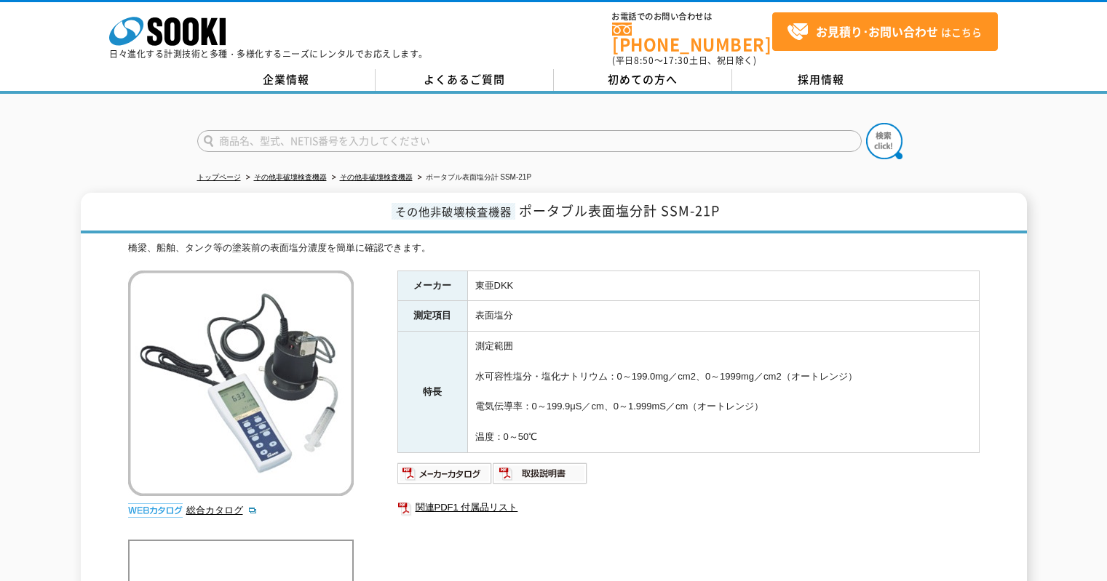  I want to click on th: メーカー, so click(432, 286).